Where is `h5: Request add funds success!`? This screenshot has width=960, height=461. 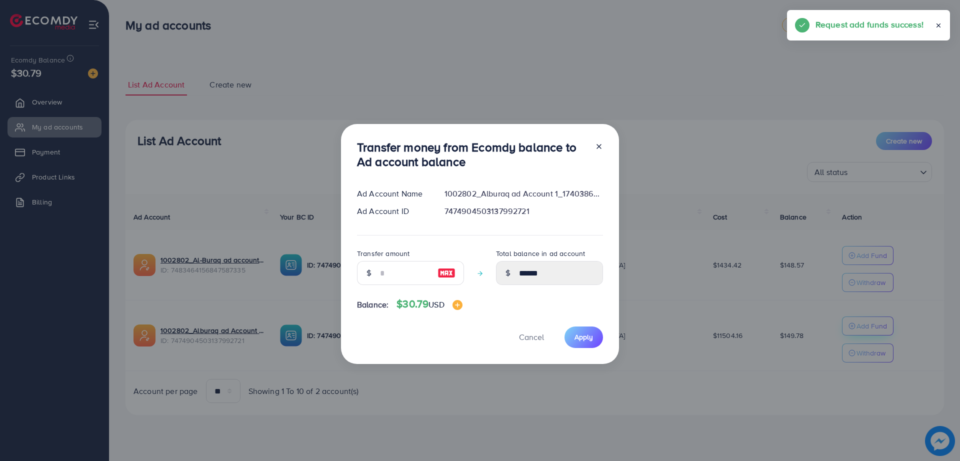
h5: Request add funds success! is located at coordinates (870, 25).